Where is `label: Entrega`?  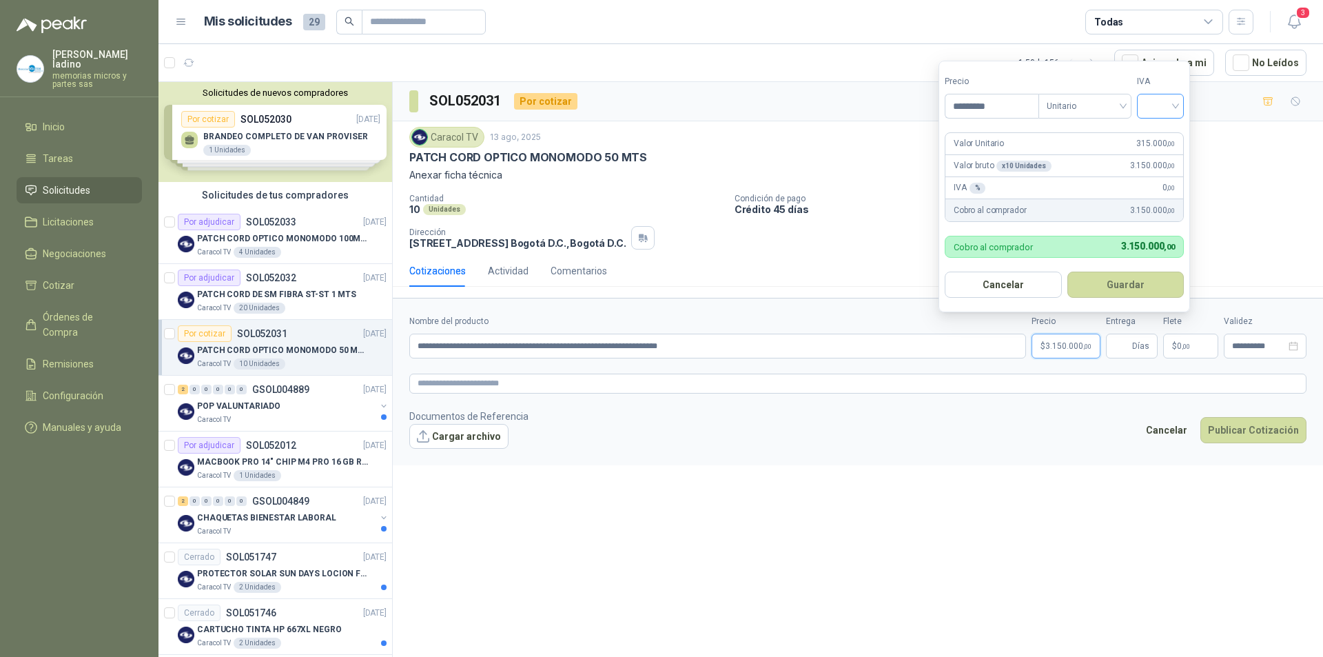 label: Entrega is located at coordinates (1131, 321).